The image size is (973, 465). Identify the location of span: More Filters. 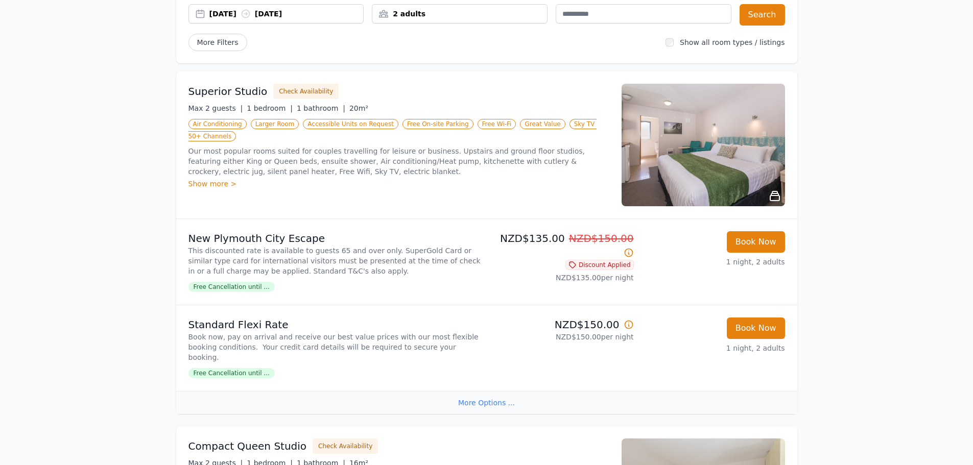
(218, 42).